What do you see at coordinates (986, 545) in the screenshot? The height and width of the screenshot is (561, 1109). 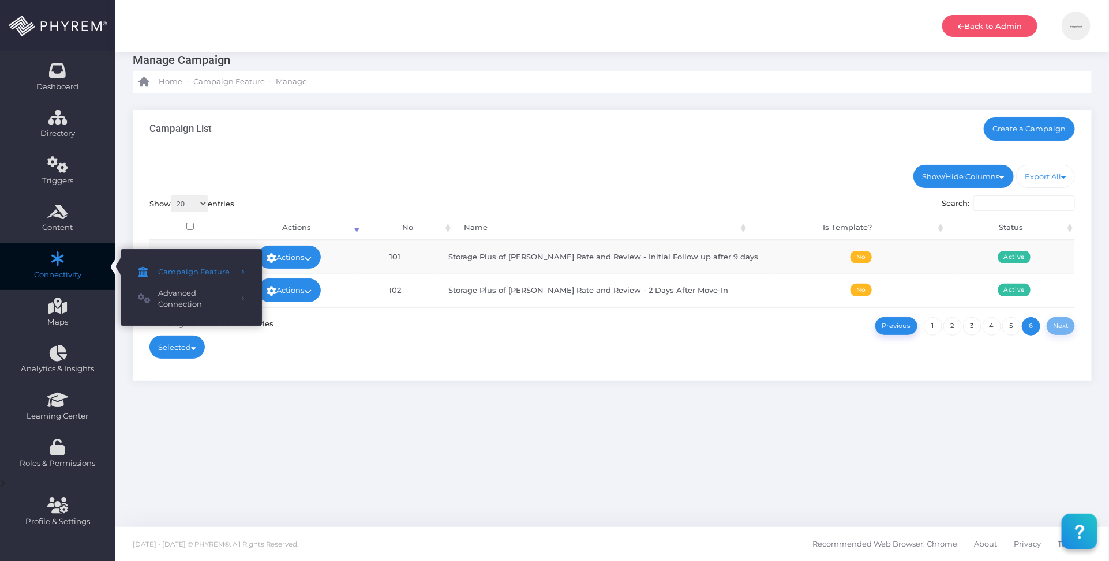 I see `span: About` at bounding box center [986, 545].